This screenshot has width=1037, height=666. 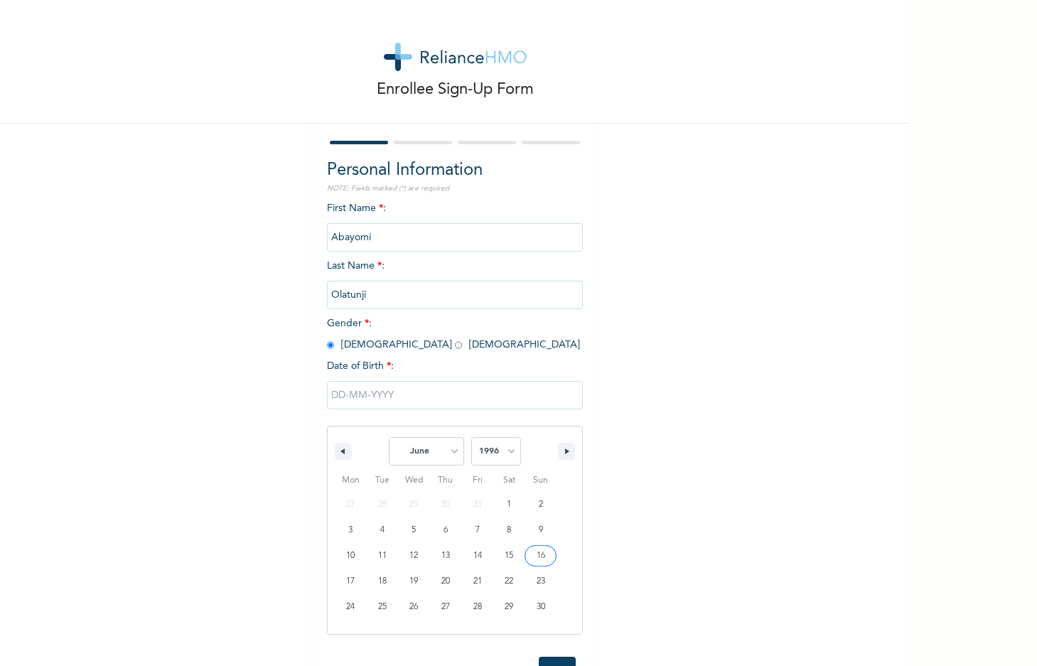 What do you see at coordinates (382, 556) in the screenshot?
I see `span: 11` at bounding box center [382, 556].